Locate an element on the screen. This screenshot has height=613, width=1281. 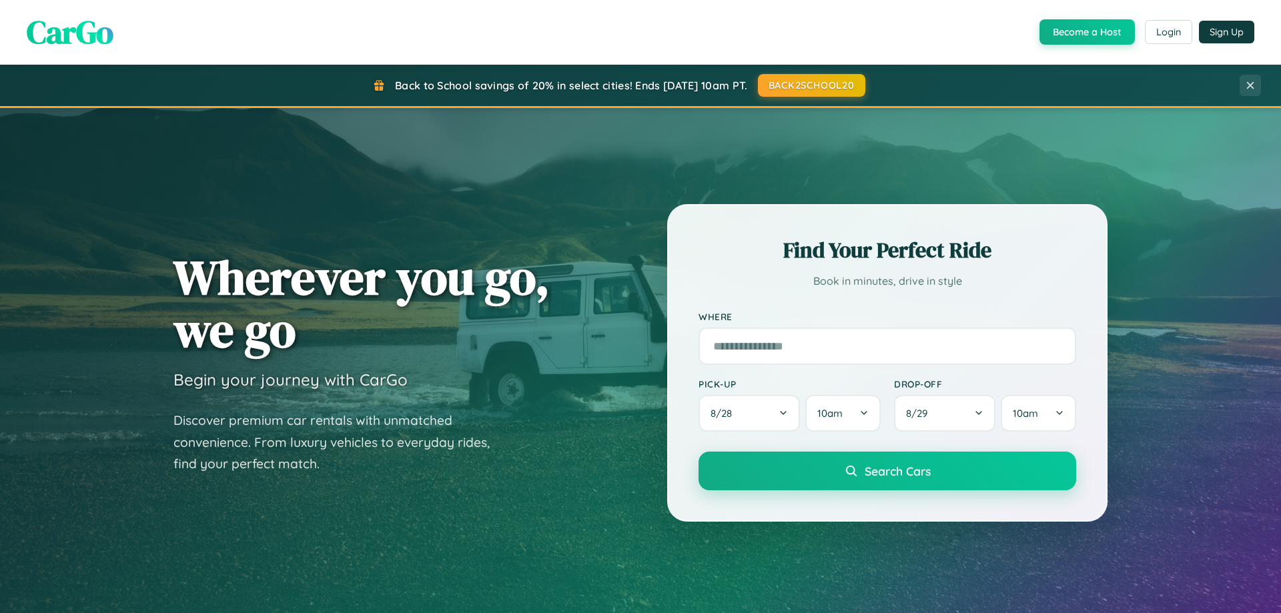
button: BACK2SCHOOL20 is located at coordinates (811, 85).